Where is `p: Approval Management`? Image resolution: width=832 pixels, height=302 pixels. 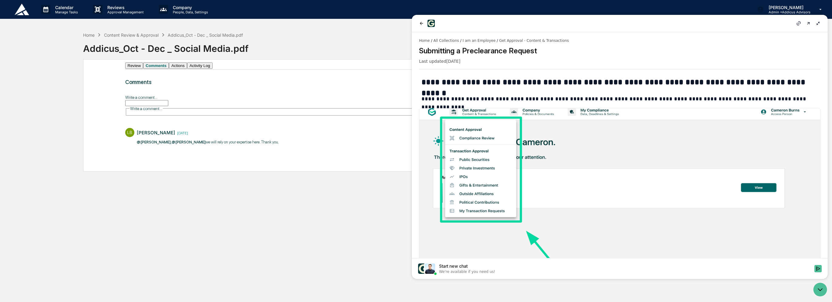
p: Approval Management is located at coordinates (125, 12).